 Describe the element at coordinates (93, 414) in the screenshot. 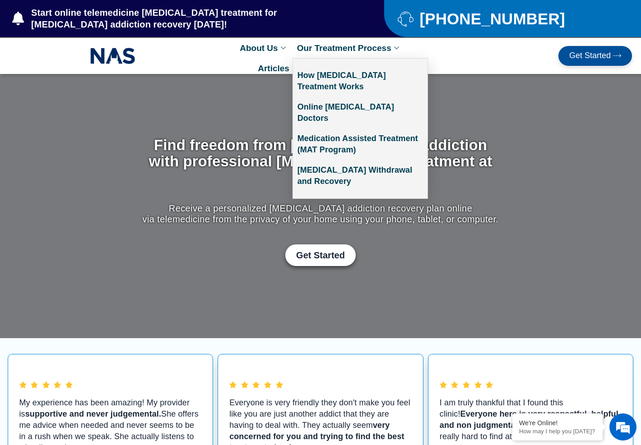

I see `b: supportive and never judgemental.` at that location.